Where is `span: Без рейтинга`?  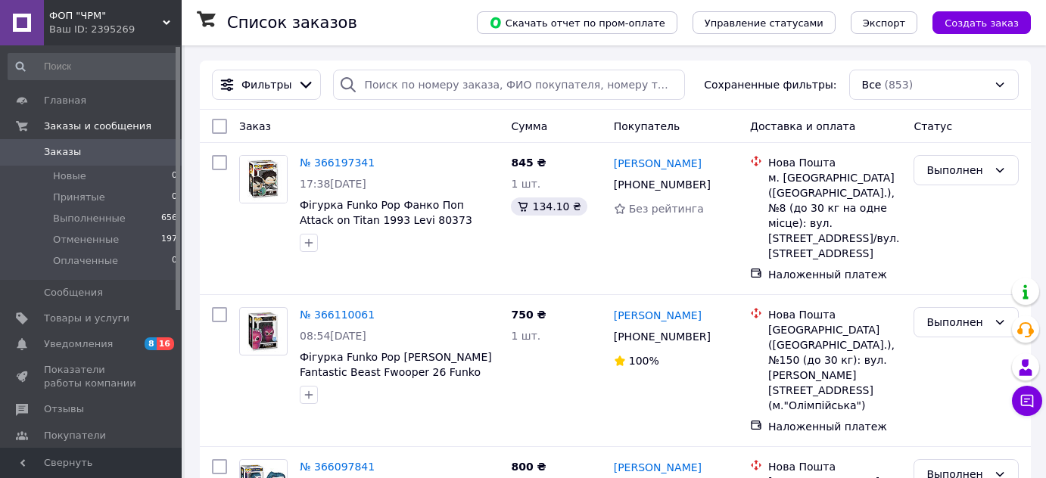
span: Без рейтинга is located at coordinates (666, 209).